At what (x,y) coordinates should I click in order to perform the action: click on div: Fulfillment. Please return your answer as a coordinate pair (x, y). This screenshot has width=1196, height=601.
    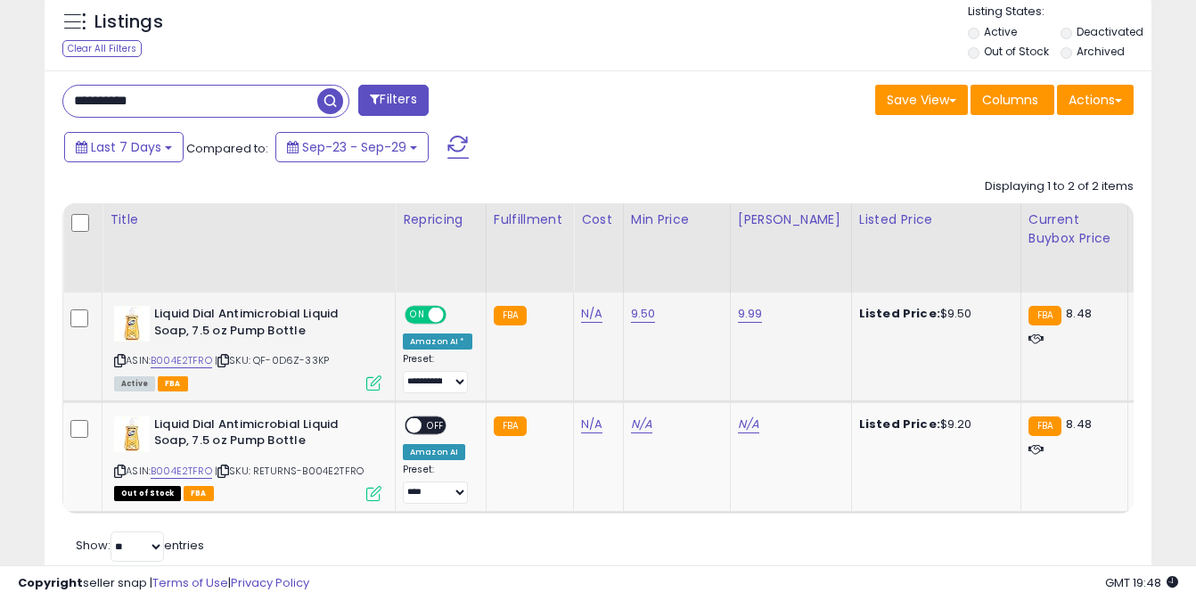
    Looking at the image, I should click on (529, 219).